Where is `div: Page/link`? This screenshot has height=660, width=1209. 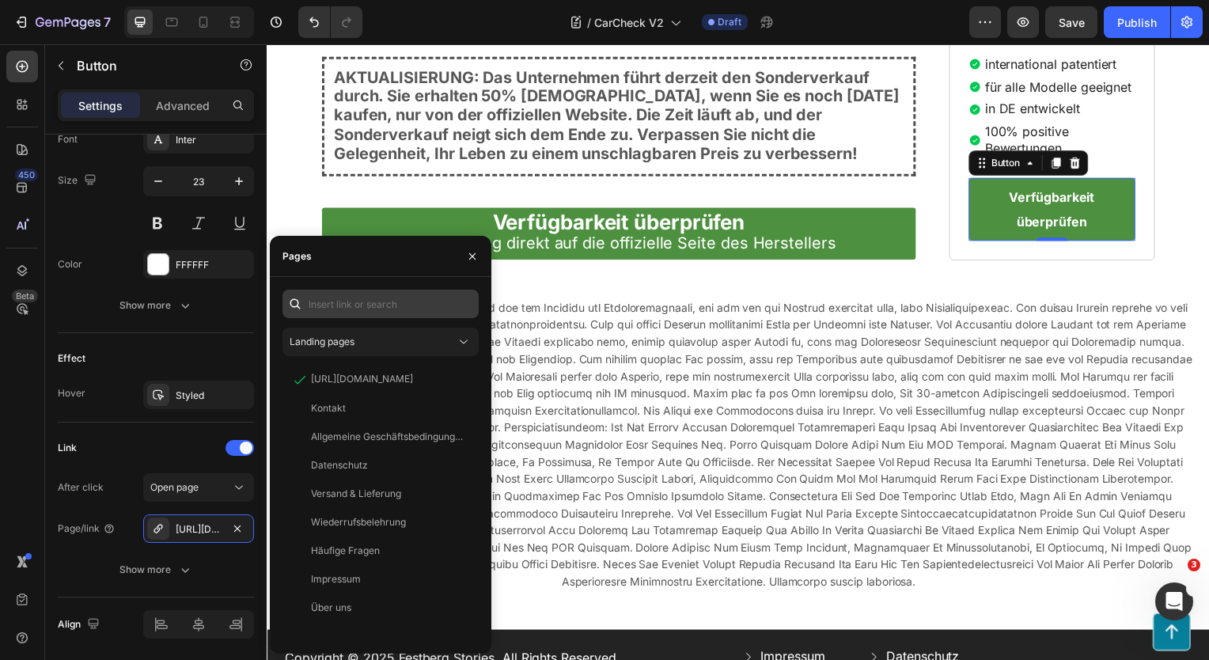
div: Page/link is located at coordinates (86, 529).